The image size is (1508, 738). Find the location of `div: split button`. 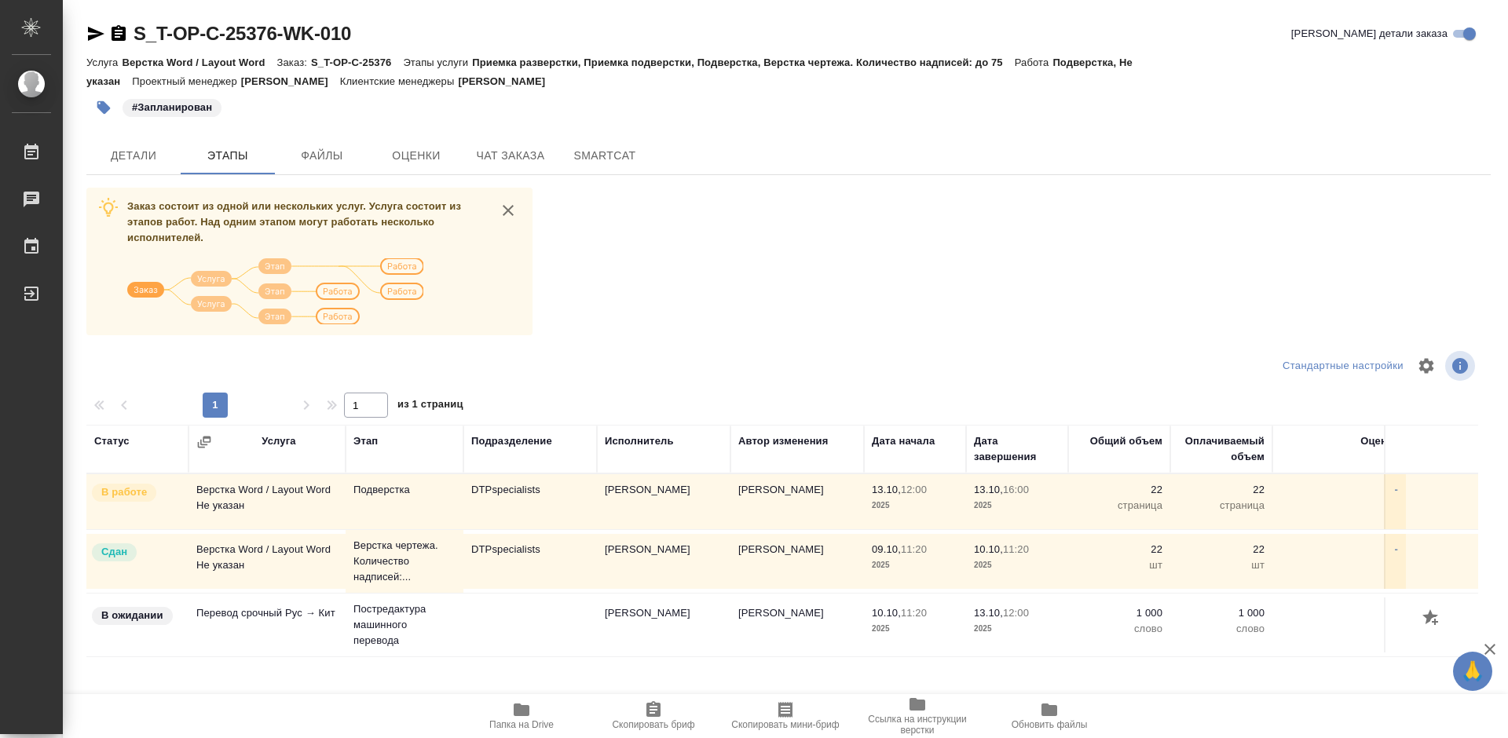

div: split button is located at coordinates (1343, 366).